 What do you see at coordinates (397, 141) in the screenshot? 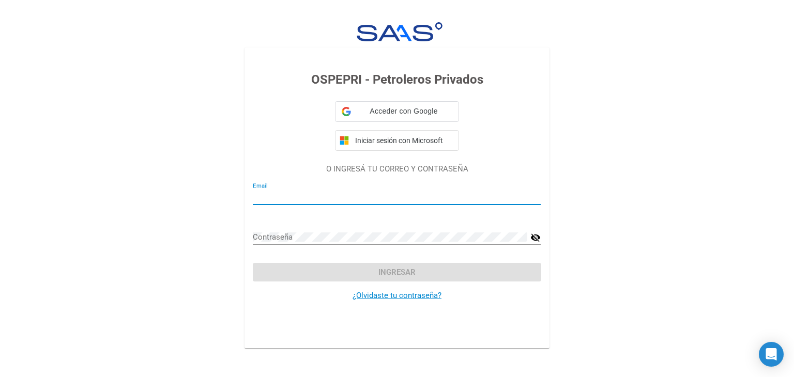
I see `button: Iniciar sesión con Microsoft` at bounding box center [397, 141].